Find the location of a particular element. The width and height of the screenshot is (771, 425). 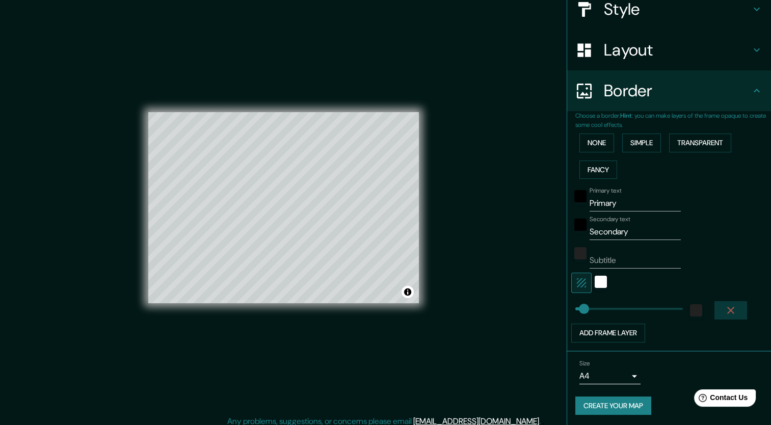

div: Layout is located at coordinates (669, 50).